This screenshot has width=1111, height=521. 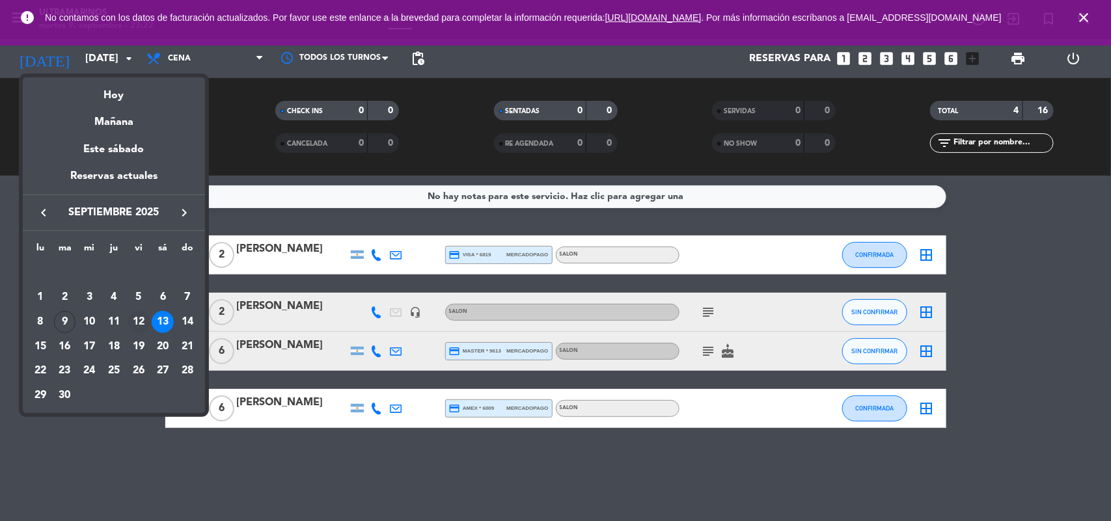 What do you see at coordinates (187, 297) in the screenshot?
I see `div: 7` at bounding box center [187, 297].